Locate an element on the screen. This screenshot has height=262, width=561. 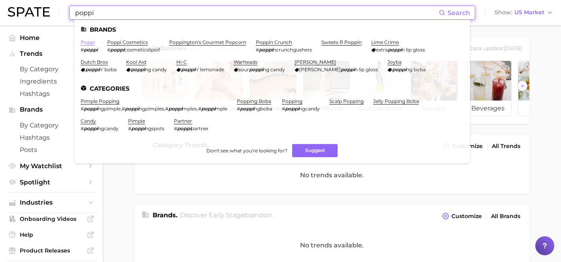
a: candy is located at coordinates (88, 121).